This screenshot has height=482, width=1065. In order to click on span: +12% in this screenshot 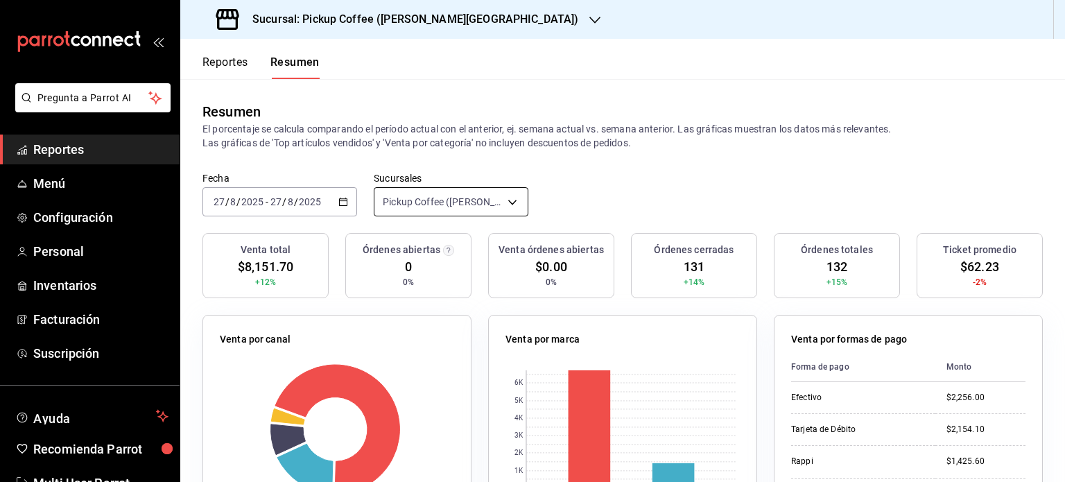, I will do `click(266, 282)`.